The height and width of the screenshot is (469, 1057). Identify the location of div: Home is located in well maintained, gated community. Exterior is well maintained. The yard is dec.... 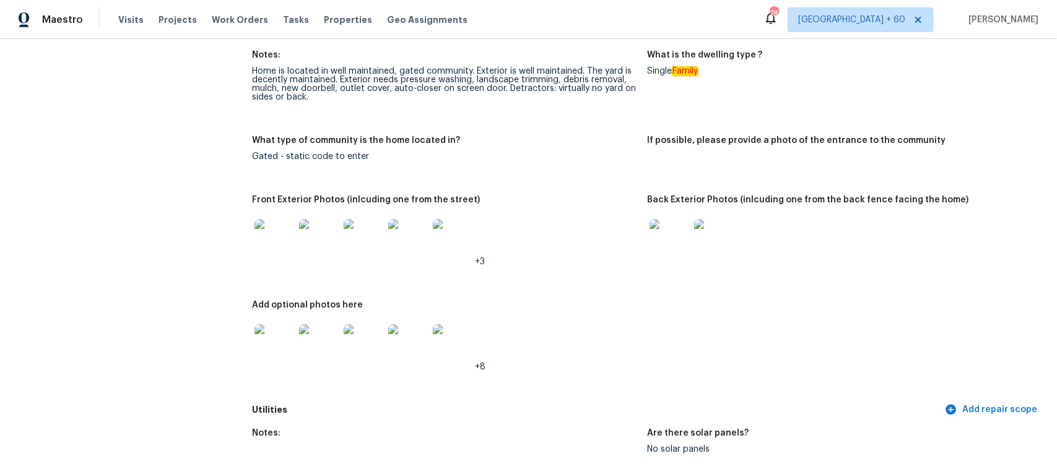
(444, 84).